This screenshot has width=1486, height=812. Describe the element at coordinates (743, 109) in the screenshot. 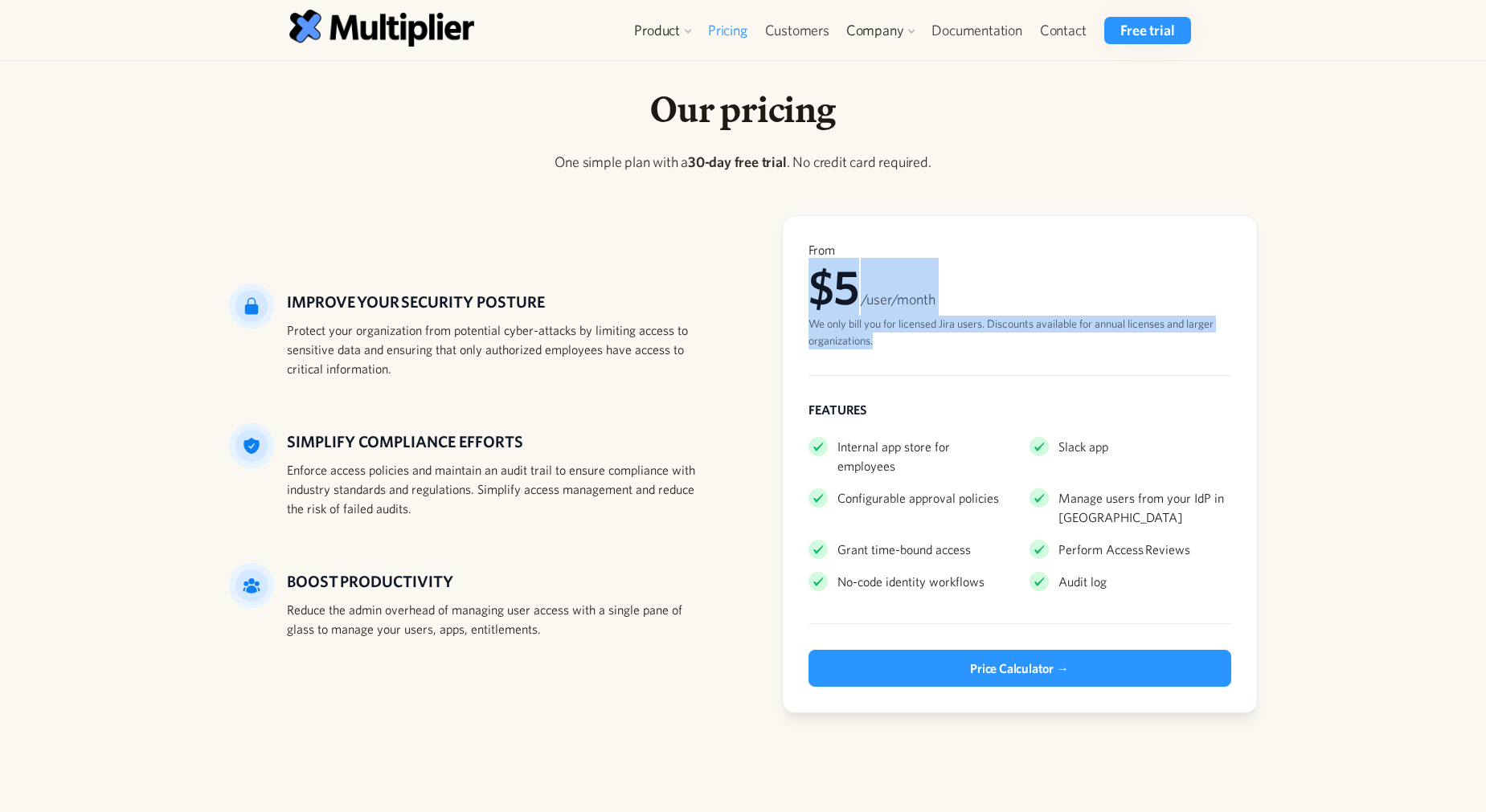

I see `h1: Our pricing` at that location.